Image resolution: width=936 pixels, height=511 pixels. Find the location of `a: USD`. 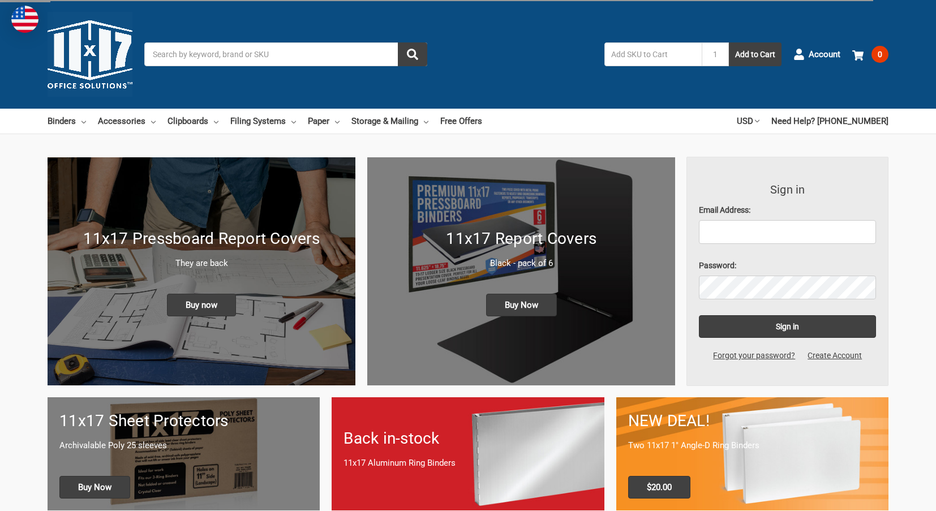

a: USD is located at coordinates (748, 121).